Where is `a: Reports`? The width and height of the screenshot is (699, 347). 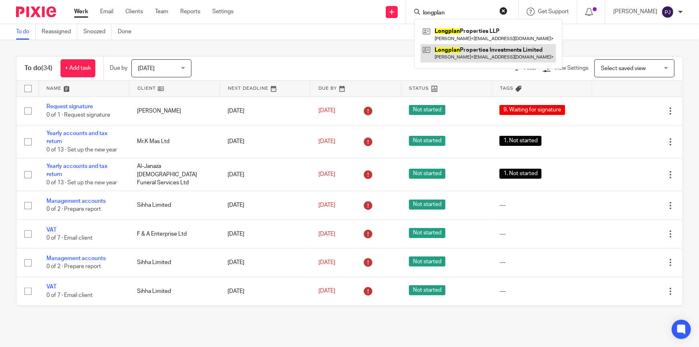 a: Reports is located at coordinates (190, 12).